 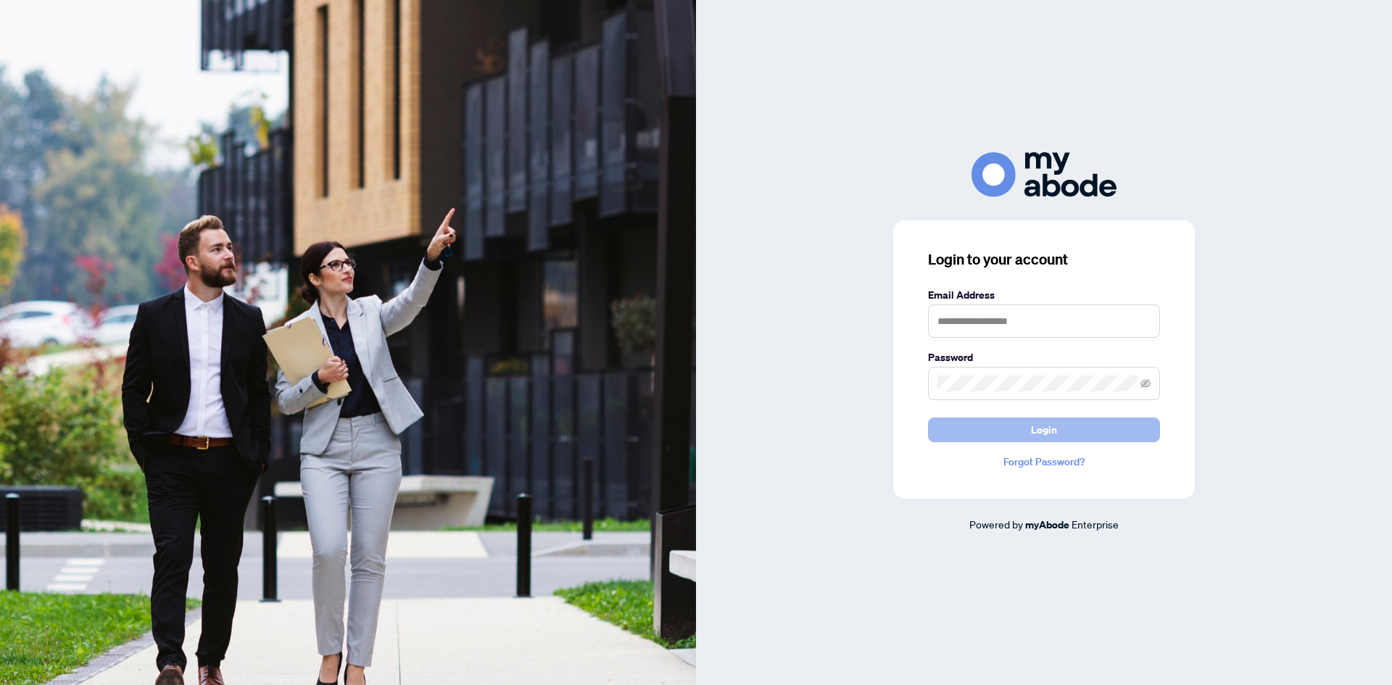 What do you see at coordinates (1044, 260) in the screenshot?
I see `h3: Login to your account` at bounding box center [1044, 260].